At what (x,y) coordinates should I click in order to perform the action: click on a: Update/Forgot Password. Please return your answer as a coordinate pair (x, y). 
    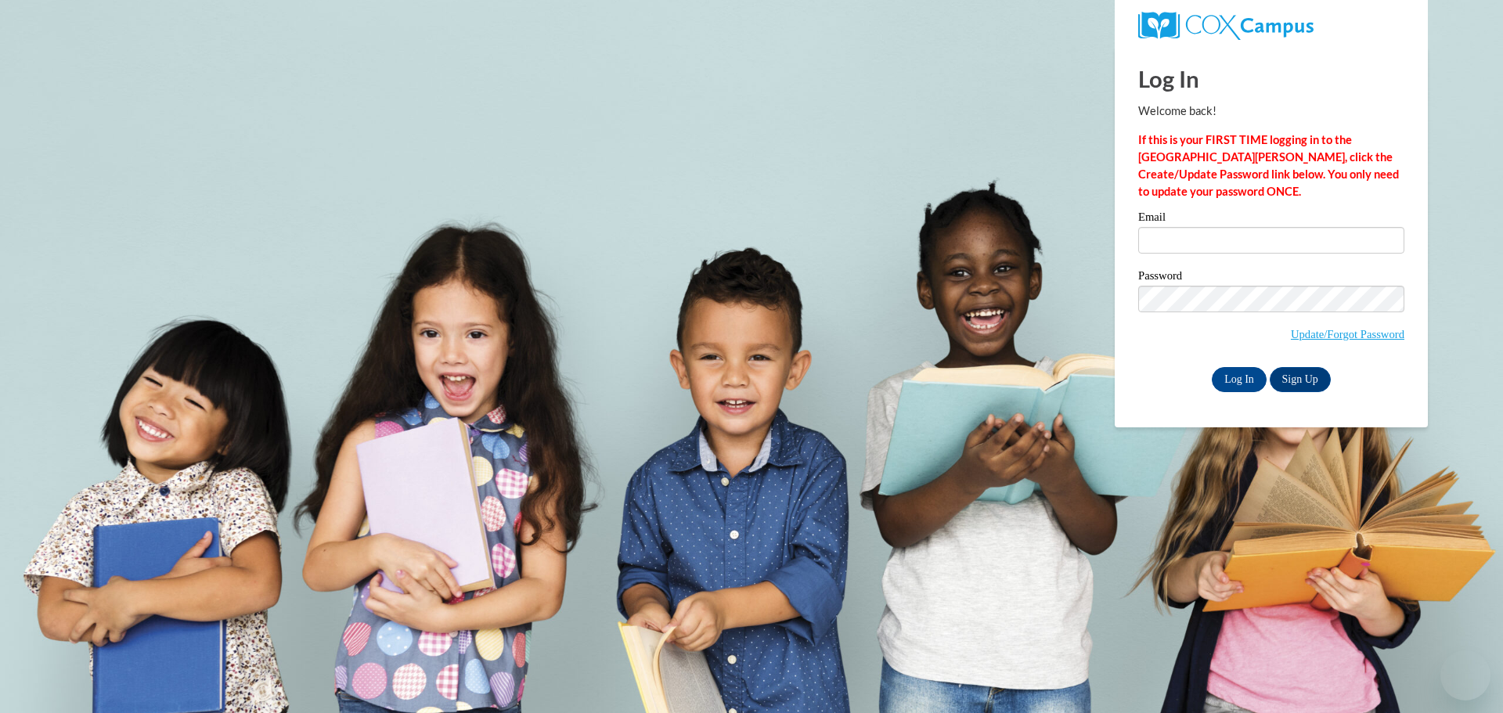
    Looking at the image, I should click on (1347, 334).